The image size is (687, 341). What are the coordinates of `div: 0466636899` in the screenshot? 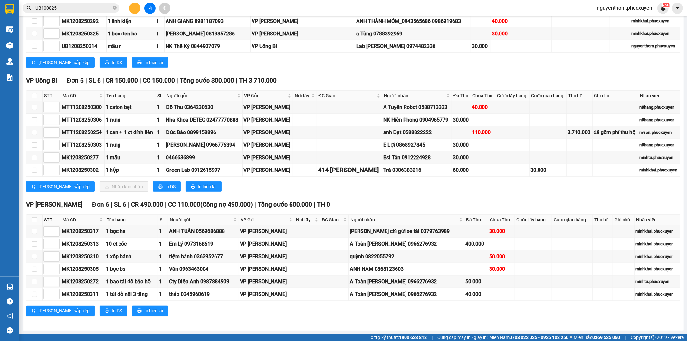 It's located at (203, 157).